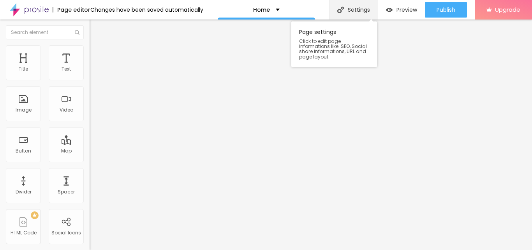  What do you see at coordinates (446, 10) in the screenshot?
I see `button: Publish` at bounding box center [446, 10].